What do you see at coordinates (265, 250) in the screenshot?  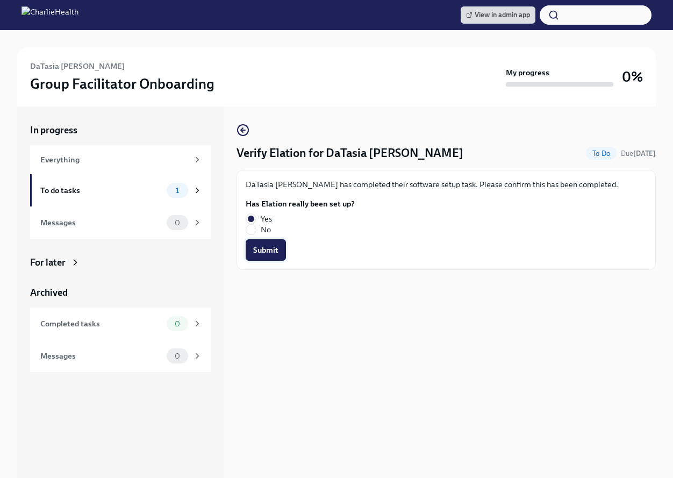 I see `button: Submit` at bounding box center [265, 250].